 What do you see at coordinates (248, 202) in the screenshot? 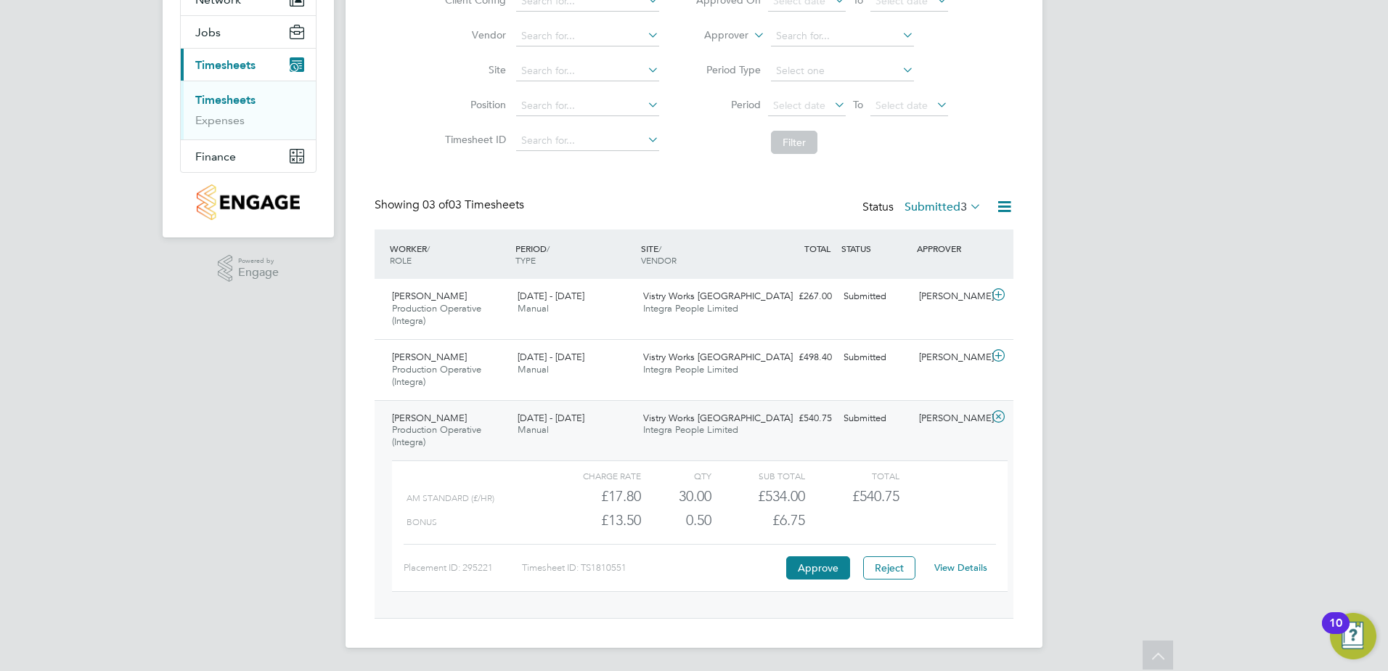
I see `a: Go to home page` at bounding box center [248, 202].